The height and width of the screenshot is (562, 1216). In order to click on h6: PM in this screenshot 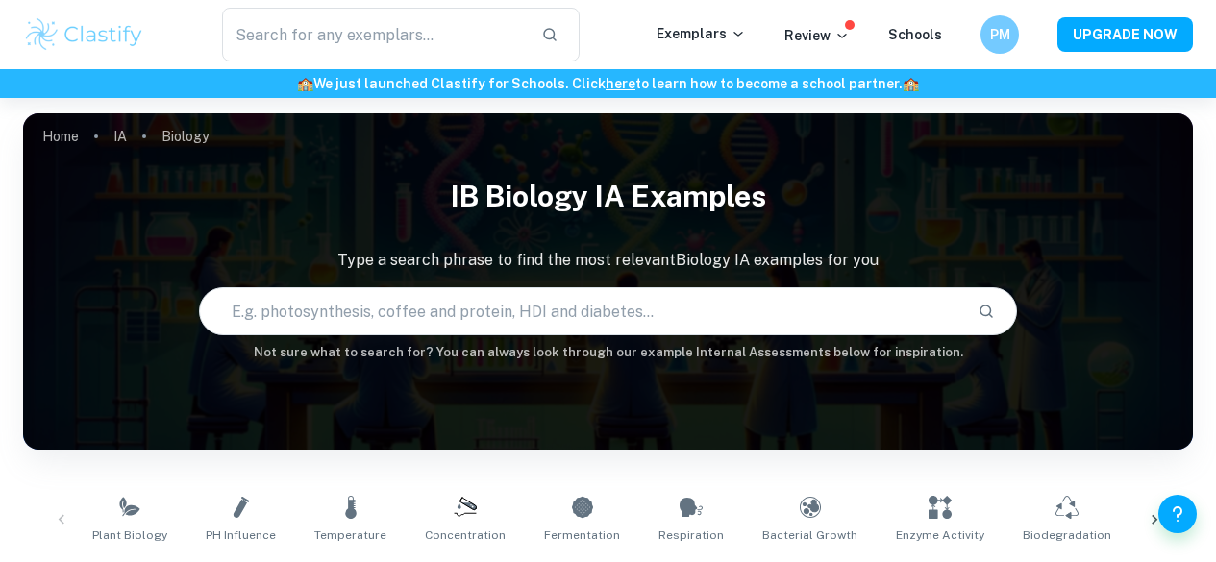, I will do `click(999, 35)`.